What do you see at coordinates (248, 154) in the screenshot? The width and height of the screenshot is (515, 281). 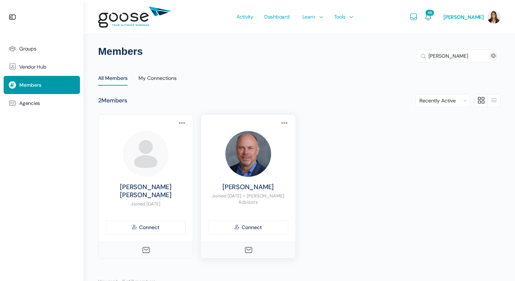 I see `img: Profile photo of Eric Thieringer` at bounding box center [248, 154].